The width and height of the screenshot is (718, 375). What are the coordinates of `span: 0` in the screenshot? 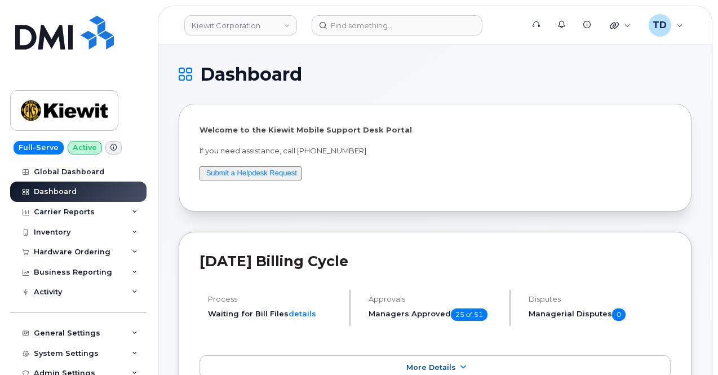 It's located at (619, 315).